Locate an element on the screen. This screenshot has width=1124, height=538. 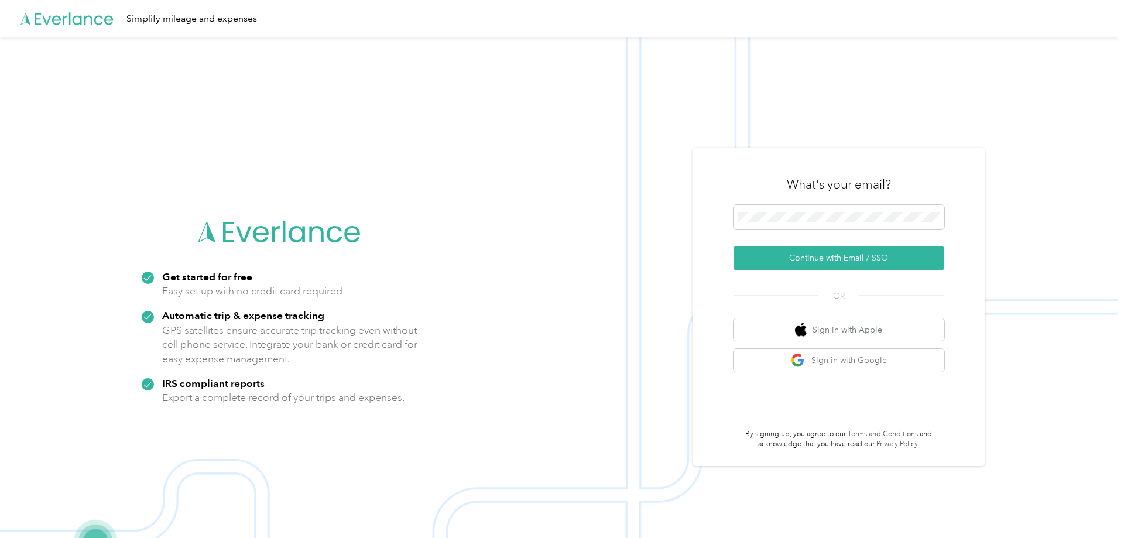
p: By signing up, you agree to our and acknowledge that you have read our . is located at coordinates (839, 439).